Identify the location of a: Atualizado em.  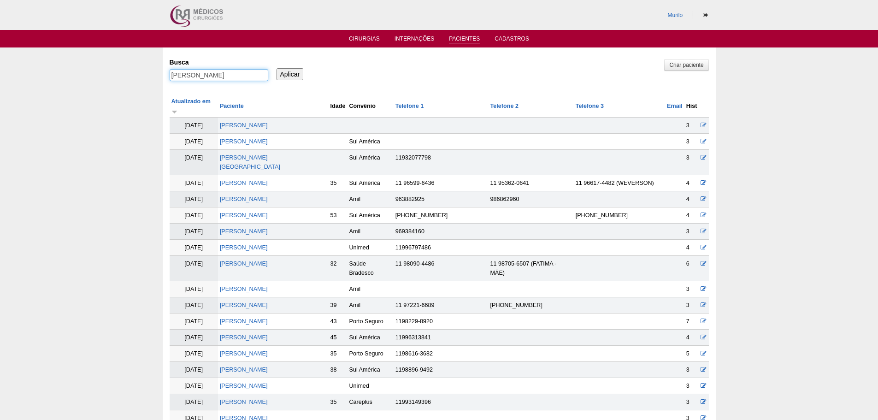
(191, 106).